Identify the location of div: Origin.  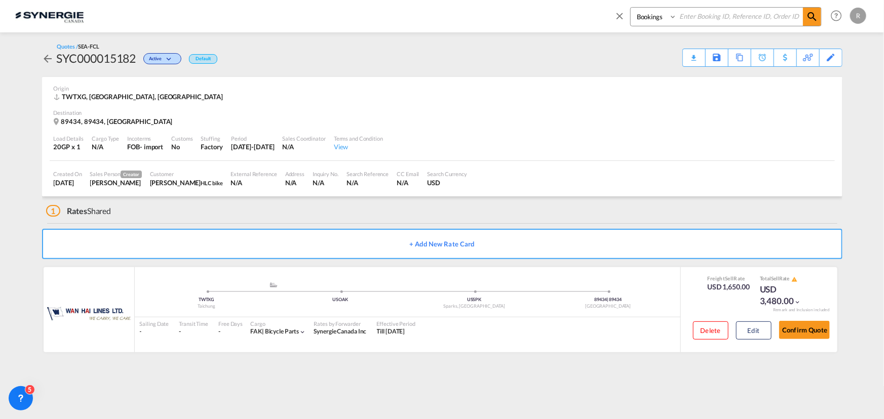
(442, 88).